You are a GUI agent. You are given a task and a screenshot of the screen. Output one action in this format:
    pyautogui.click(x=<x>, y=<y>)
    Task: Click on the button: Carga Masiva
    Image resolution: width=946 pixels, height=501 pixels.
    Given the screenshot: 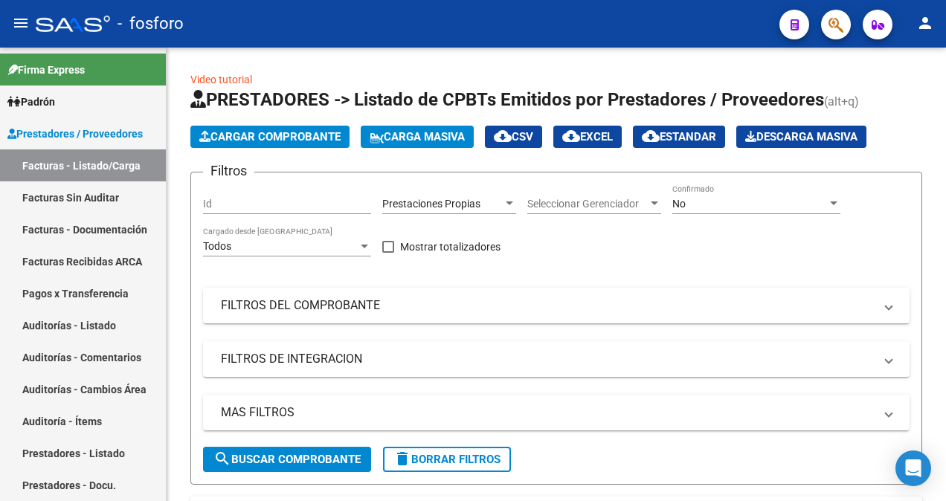 What is the action you would take?
    pyautogui.click(x=417, y=137)
    